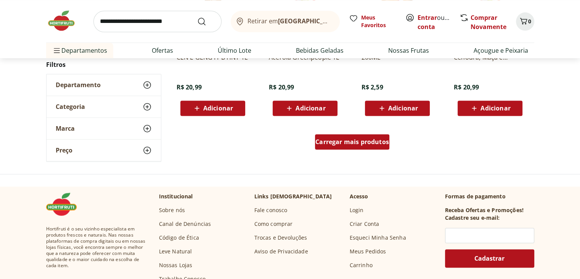  Describe the element at coordinates (359, 196) in the screenshot. I see `p: Acesso` at that location.